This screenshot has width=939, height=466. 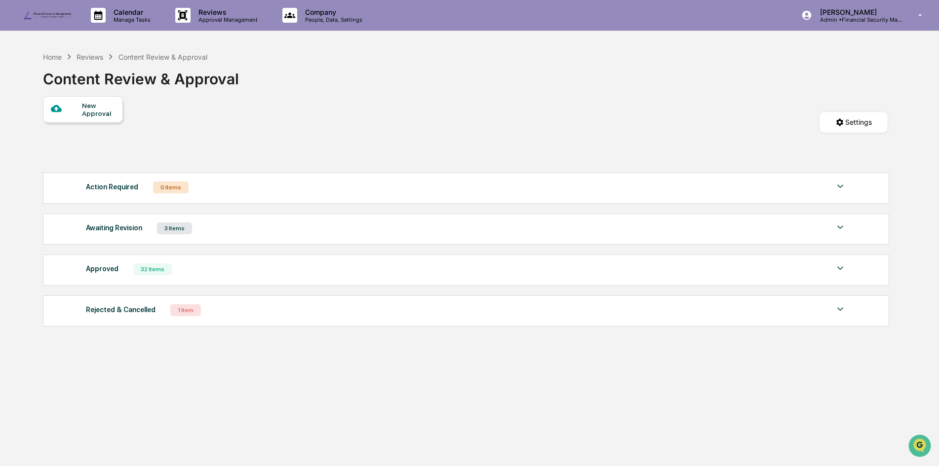 What do you see at coordinates (853, 122) in the screenshot?
I see `button: Settings` at bounding box center [853, 122].